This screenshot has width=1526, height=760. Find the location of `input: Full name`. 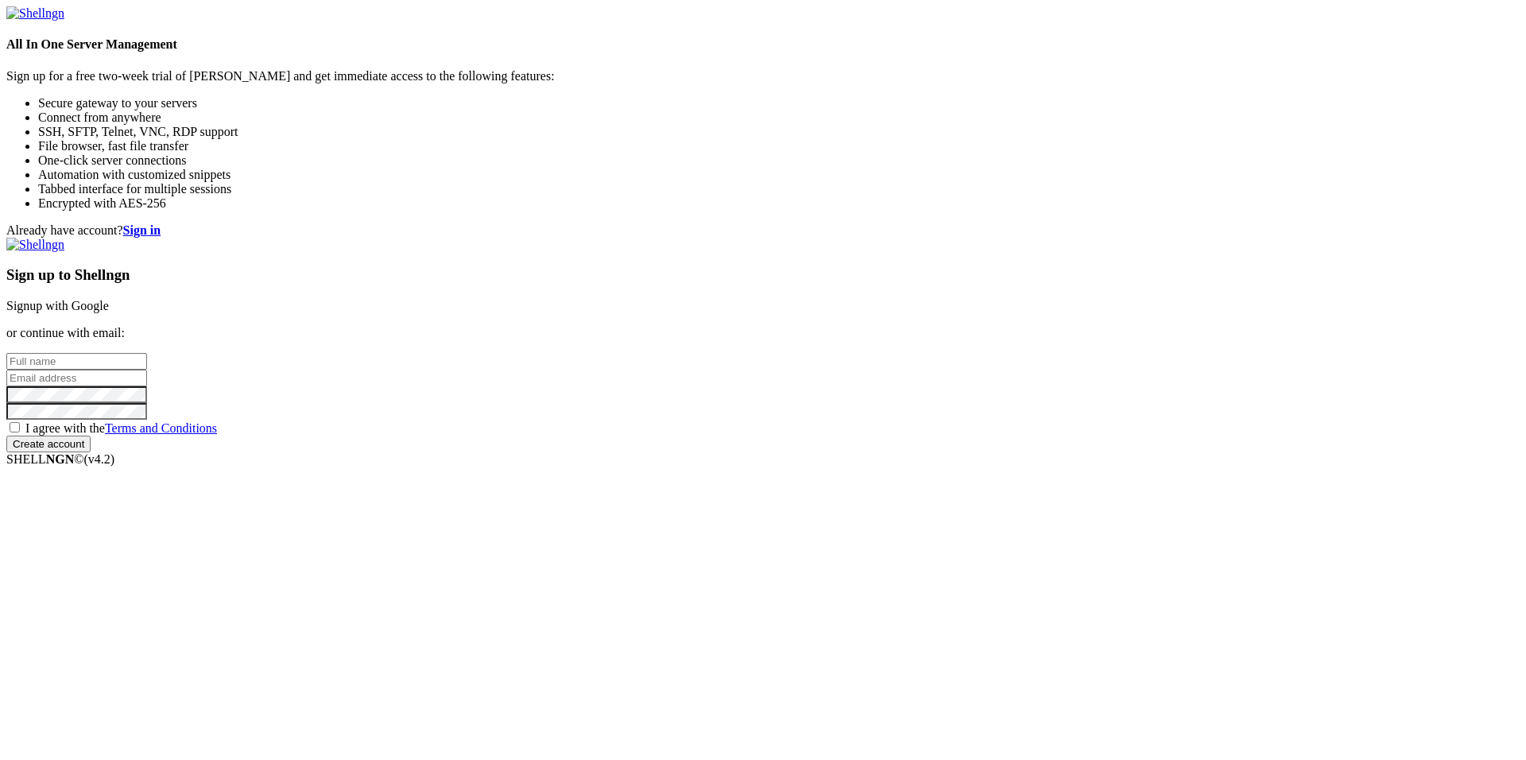

input: Full name is located at coordinates (76, 361).